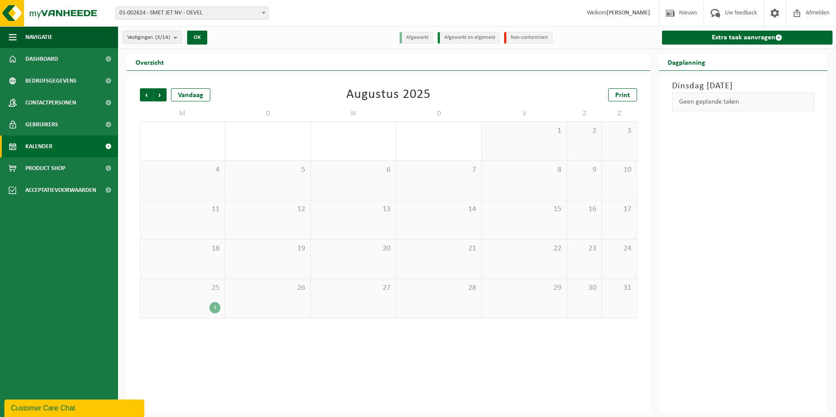 This screenshot has height=417, width=836. I want to click on span: Acceptatievoorwaarden, so click(61, 190).